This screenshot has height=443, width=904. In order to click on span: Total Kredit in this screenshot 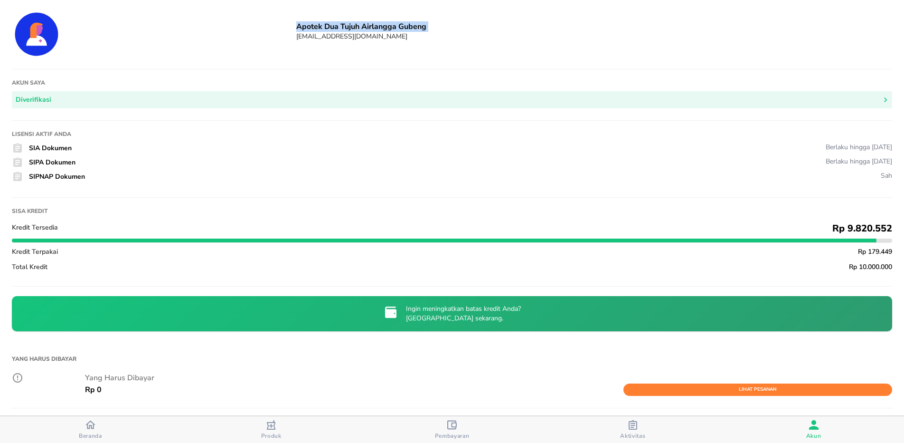, I will do `click(29, 266)`.